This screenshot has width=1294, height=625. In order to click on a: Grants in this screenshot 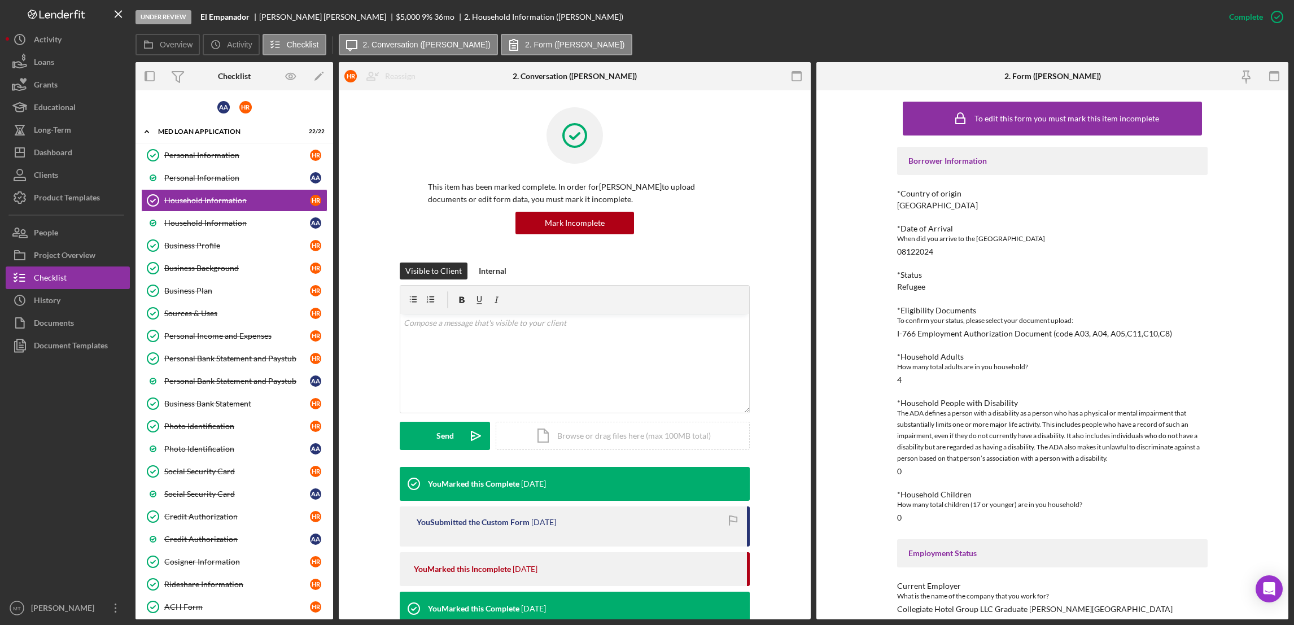, I will do `click(68, 85)`.